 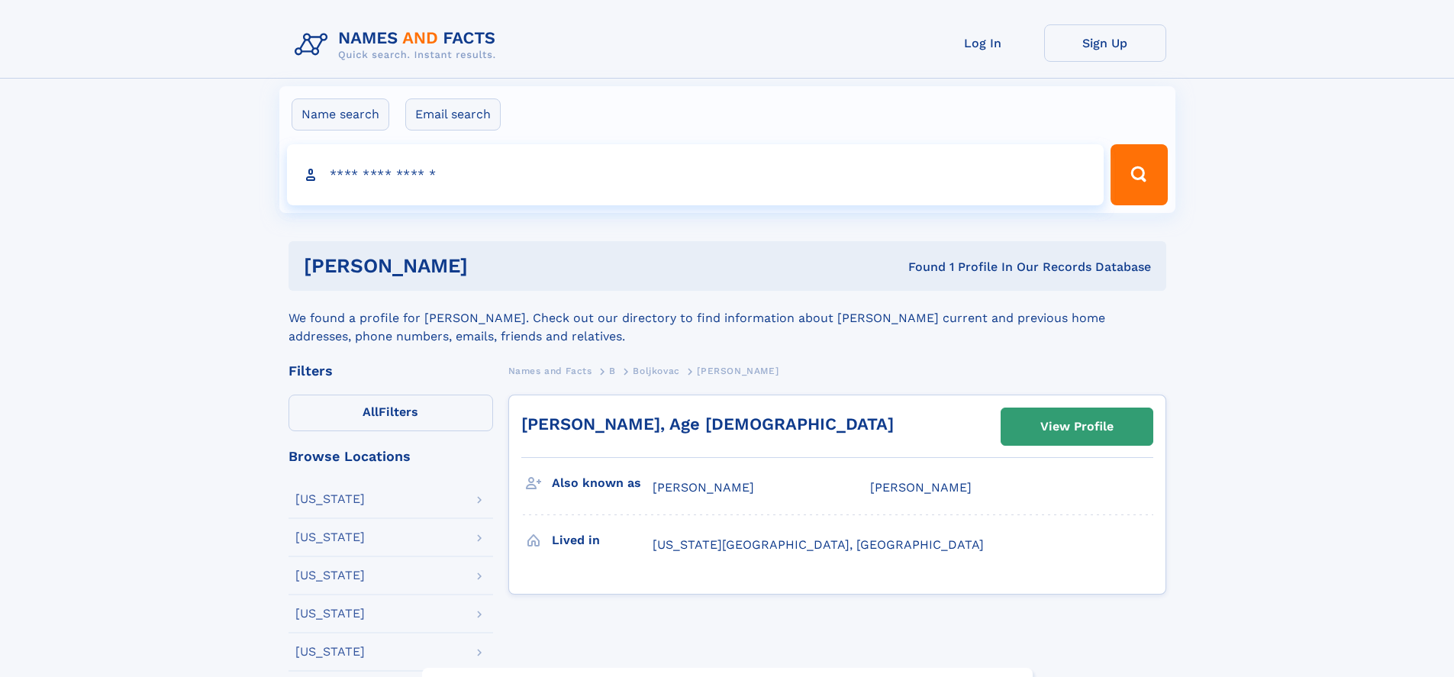 What do you see at coordinates (1077, 427) in the screenshot?
I see `a: View Profile` at bounding box center [1077, 427].